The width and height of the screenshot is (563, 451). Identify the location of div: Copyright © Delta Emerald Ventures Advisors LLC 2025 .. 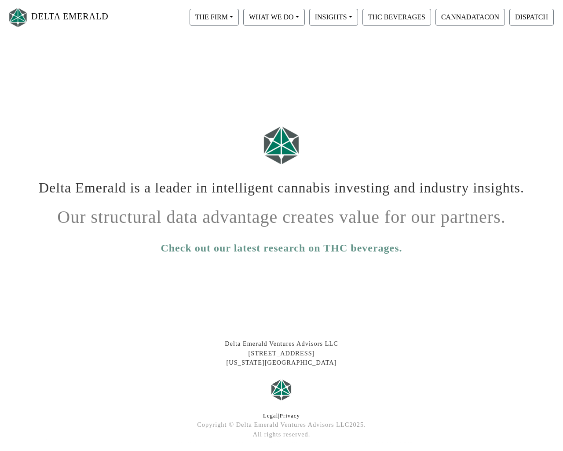
(282, 425).